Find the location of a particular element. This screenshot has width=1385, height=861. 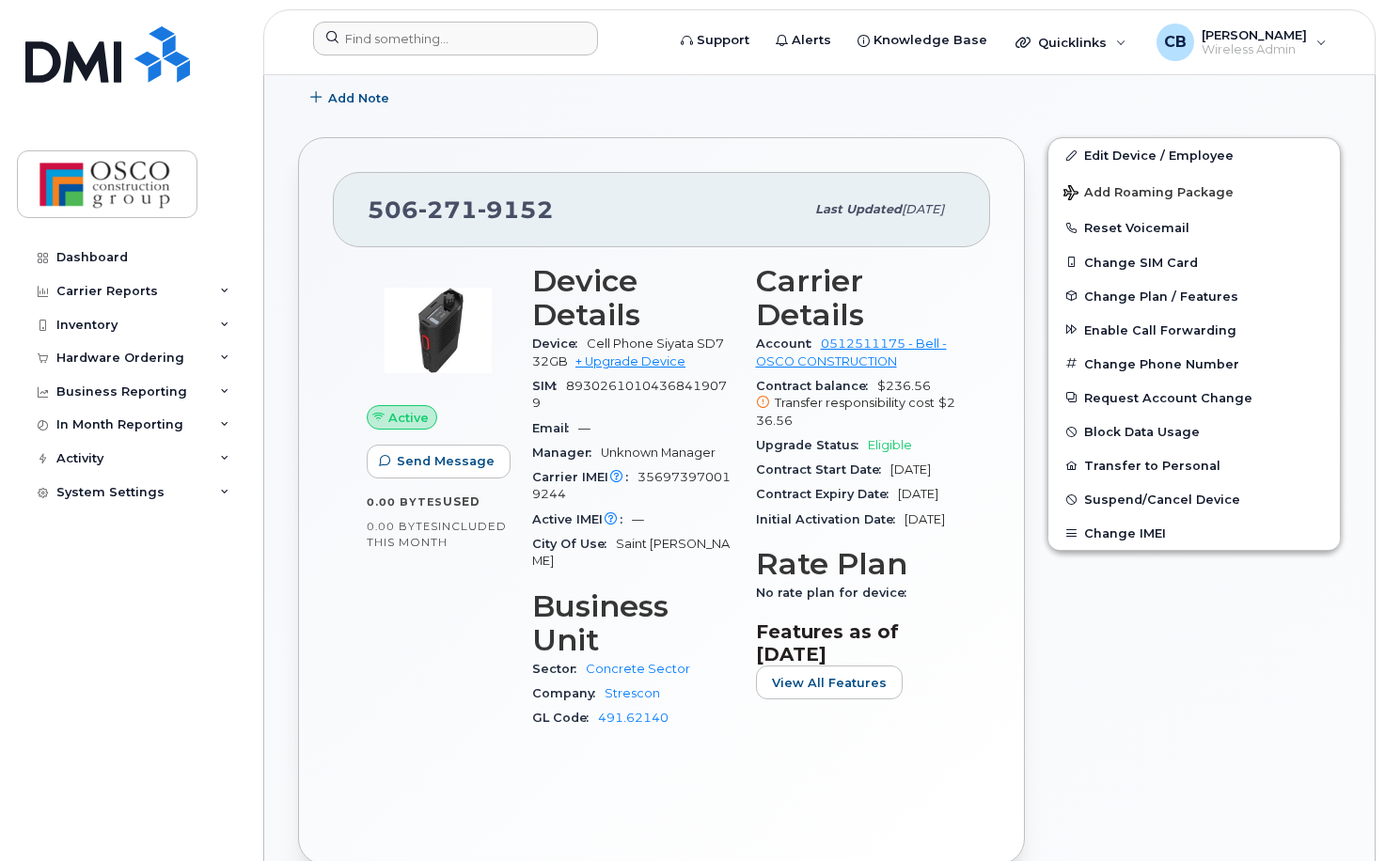

span: Knowledge Base is located at coordinates (930, 40).